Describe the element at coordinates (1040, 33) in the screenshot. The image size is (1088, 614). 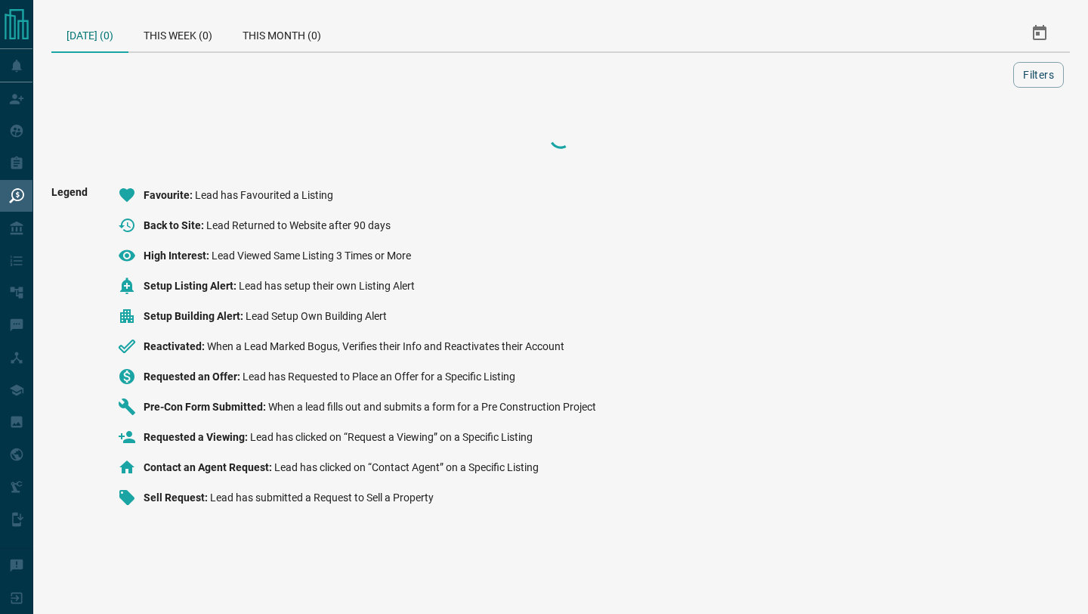
I see `button: Select Date Range` at that location.